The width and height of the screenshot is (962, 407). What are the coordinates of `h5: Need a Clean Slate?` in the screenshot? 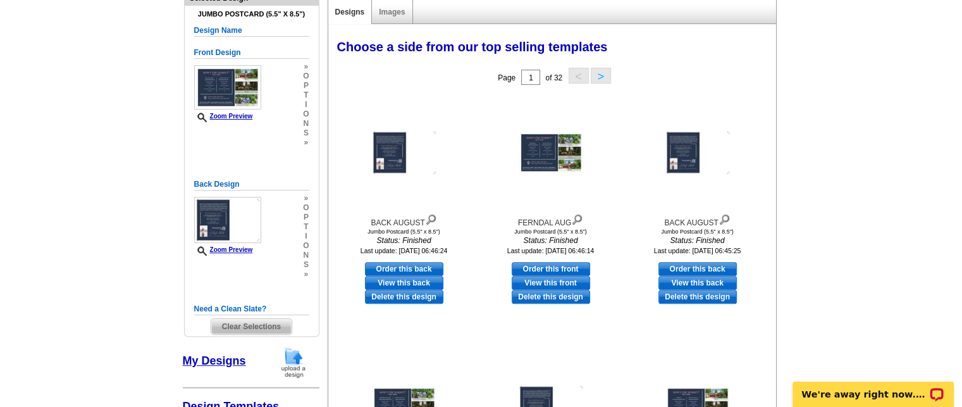 It's located at (252, 309).